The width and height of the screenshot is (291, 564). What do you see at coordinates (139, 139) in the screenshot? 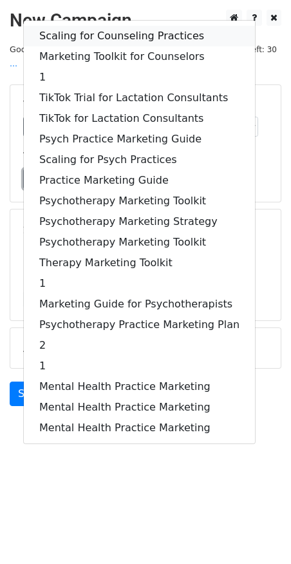
I see `a: Psych Practice Marketing Guide` at bounding box center [139, 139].